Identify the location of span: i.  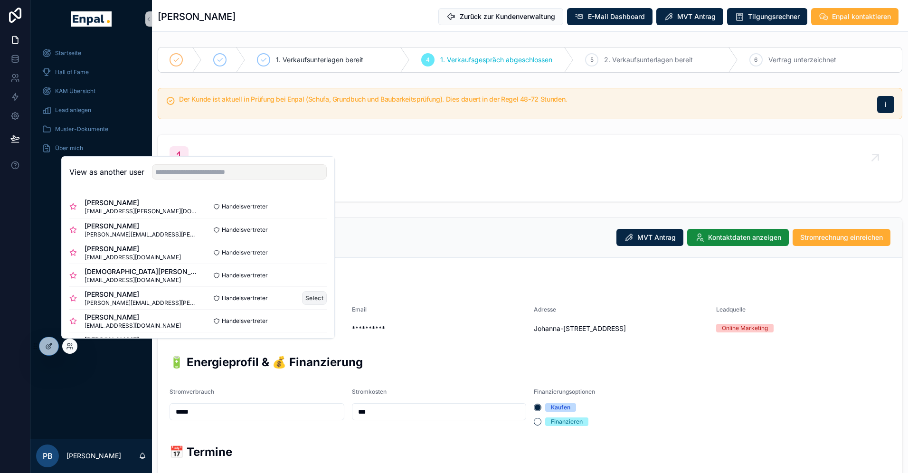
(885, 104).